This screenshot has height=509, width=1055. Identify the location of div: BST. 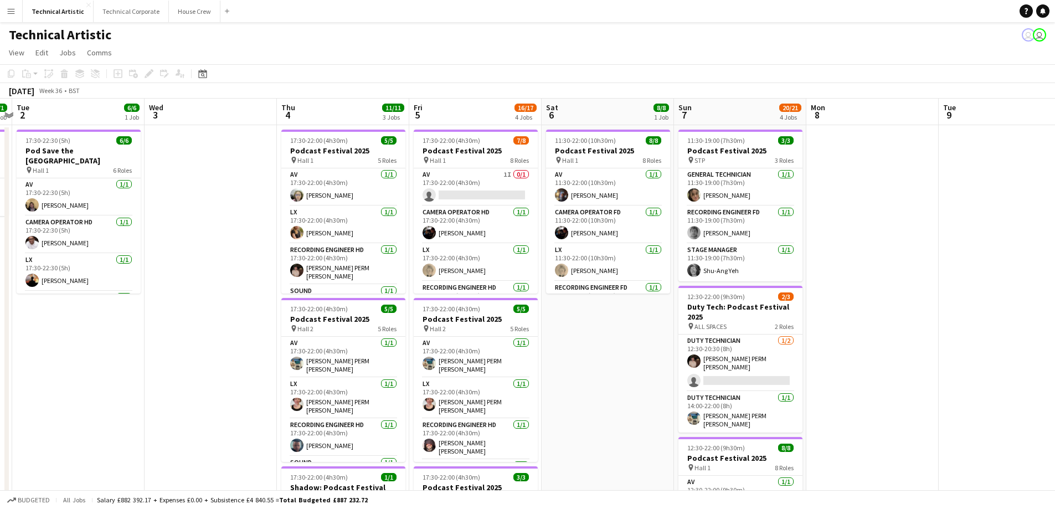
(74, 90).